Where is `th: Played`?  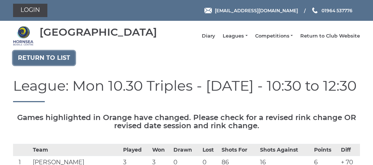 th: Played is located at coordinates (136, 150).